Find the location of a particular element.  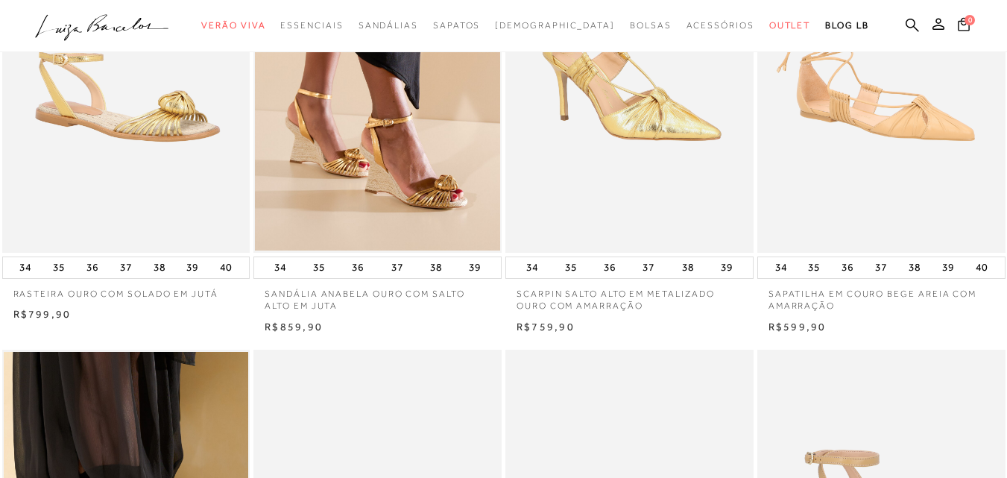

span: Acessórios is located at coordinates (720, 25).